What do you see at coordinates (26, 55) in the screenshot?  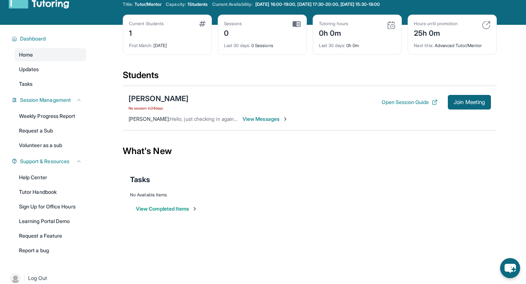 I see `span: Home` at bounding box center [26, 55].